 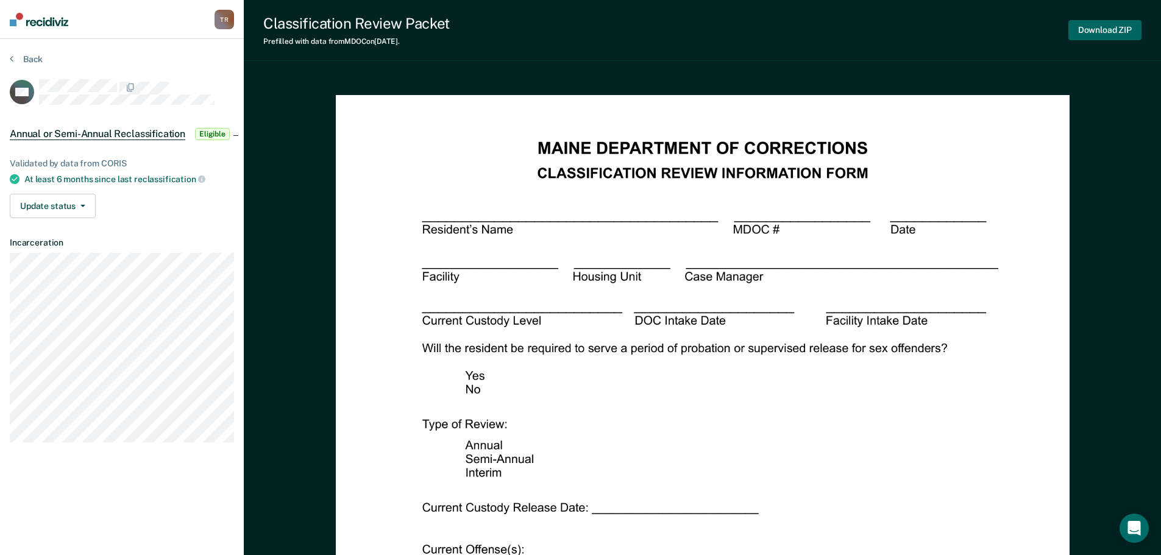 I want to click on button: TR, so click(x=224, y=19).